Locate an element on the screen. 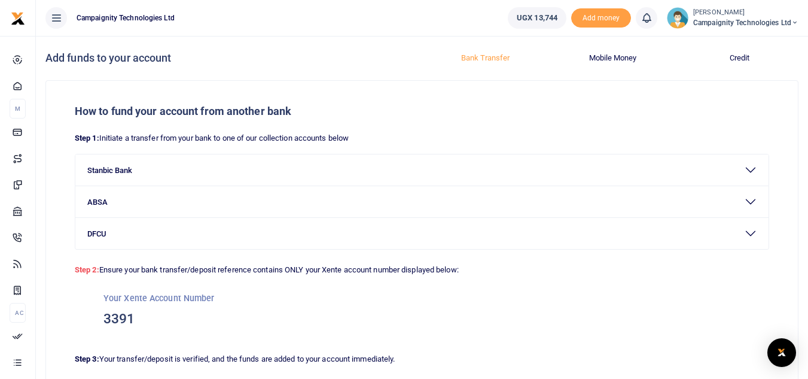 Image resolution: width=808 pixels, height=379 pixels. img: logo-small is located at coordinates (18, 19).